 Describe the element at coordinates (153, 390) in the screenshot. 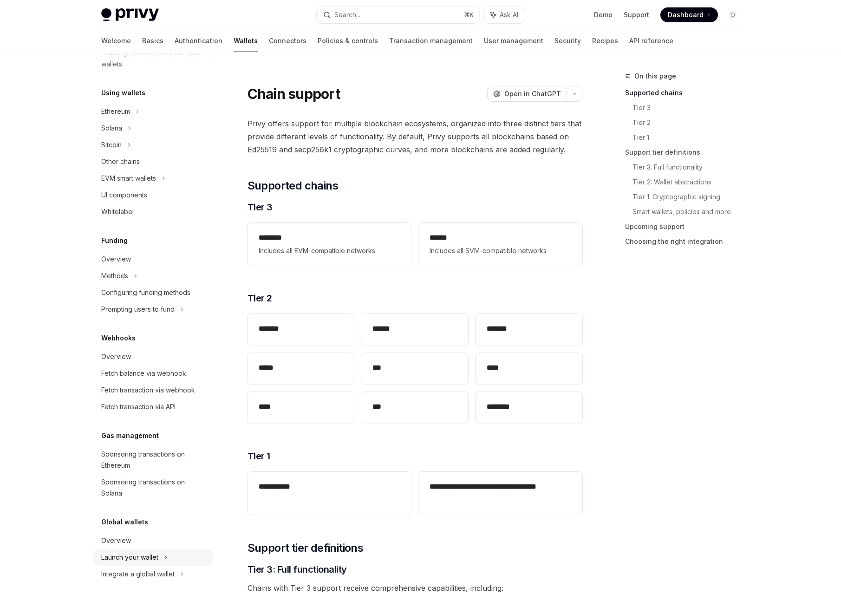

I see `a: Fetch transaction via webhook` at that location.